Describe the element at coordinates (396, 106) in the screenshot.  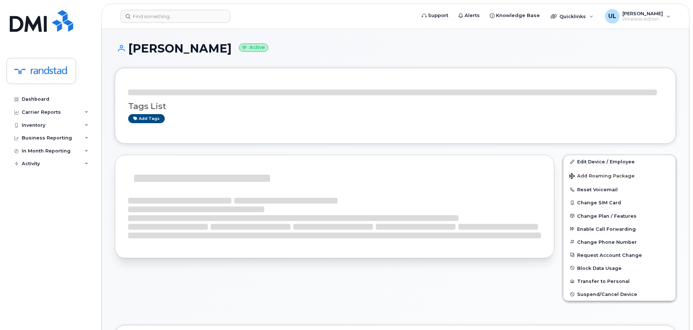
I see `h3: Tags List` at that location.